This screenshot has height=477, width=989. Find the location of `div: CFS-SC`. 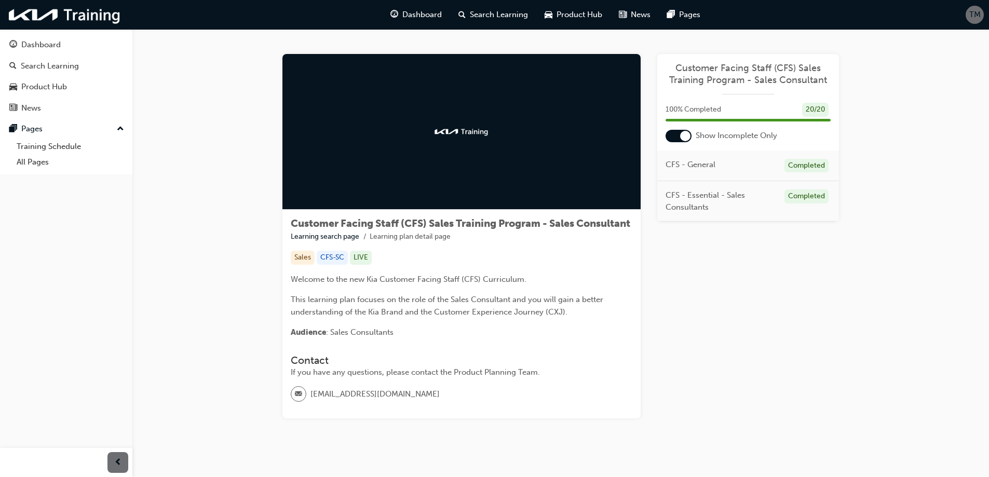

div: CFS-SC is located at coordinates (332, 258).